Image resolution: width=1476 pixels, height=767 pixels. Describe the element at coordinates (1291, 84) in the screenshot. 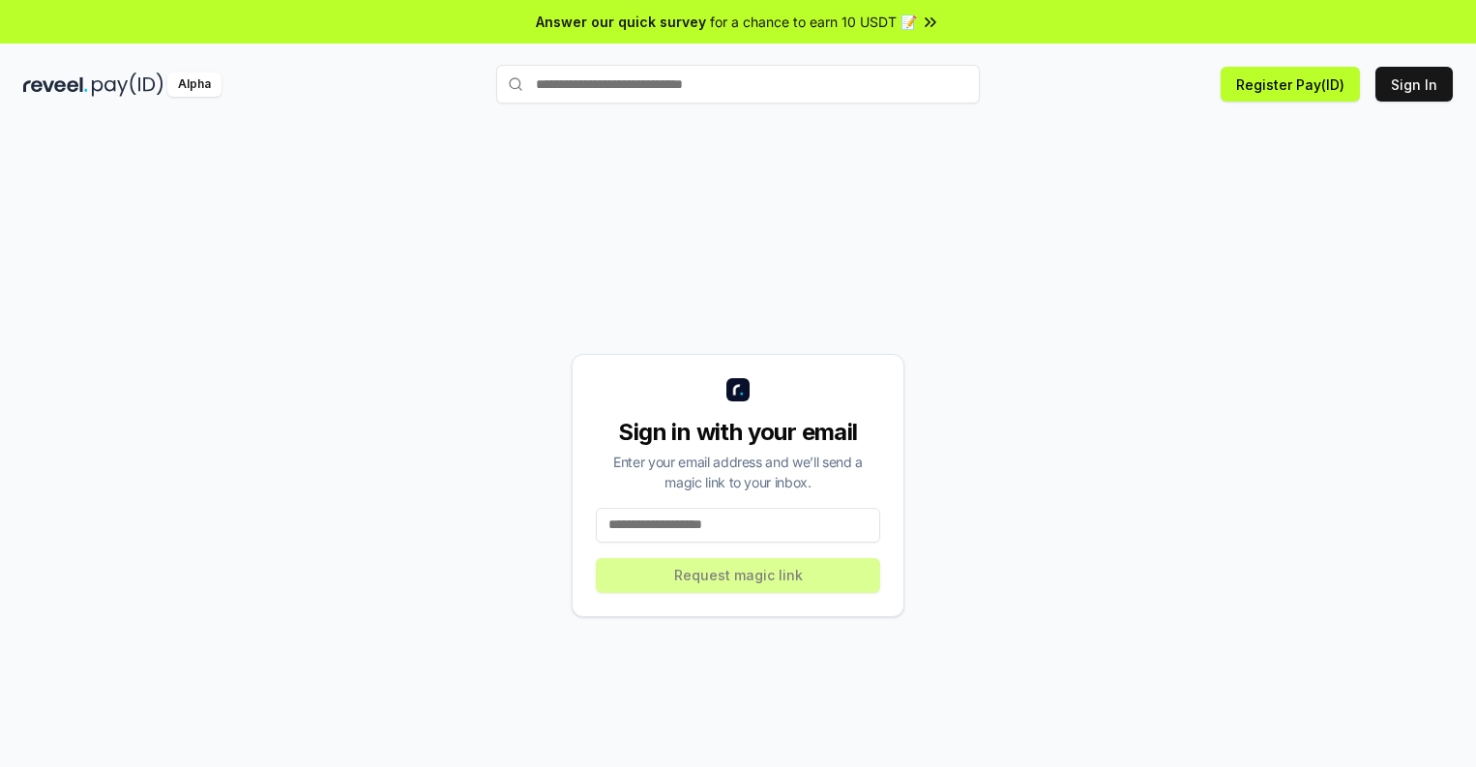

I see `button: Register Pay(ID)` at that location.